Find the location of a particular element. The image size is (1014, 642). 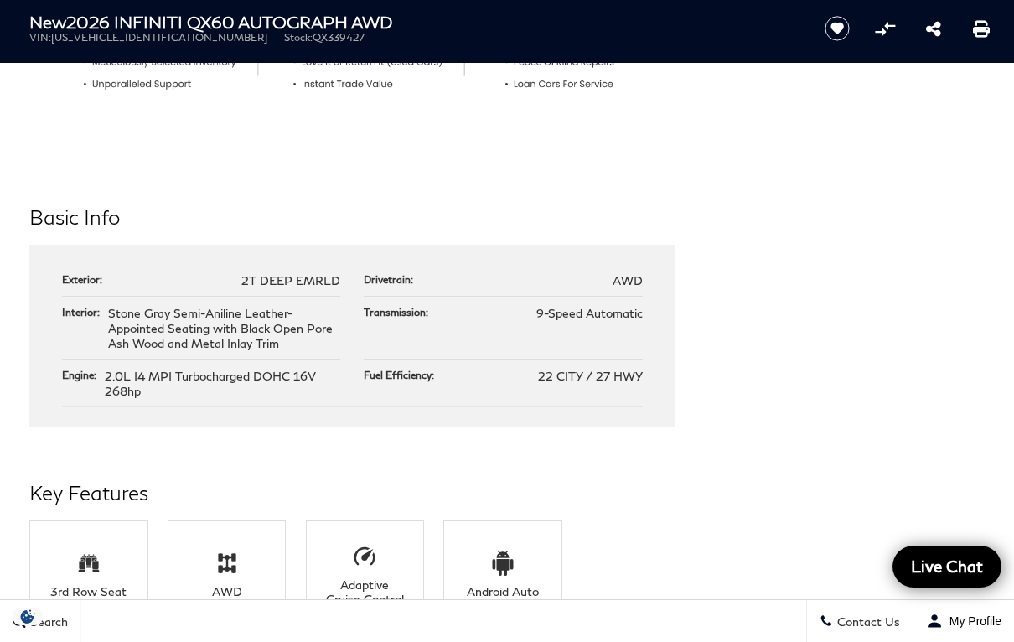

span: AWD is located at coordinates (628, 280).